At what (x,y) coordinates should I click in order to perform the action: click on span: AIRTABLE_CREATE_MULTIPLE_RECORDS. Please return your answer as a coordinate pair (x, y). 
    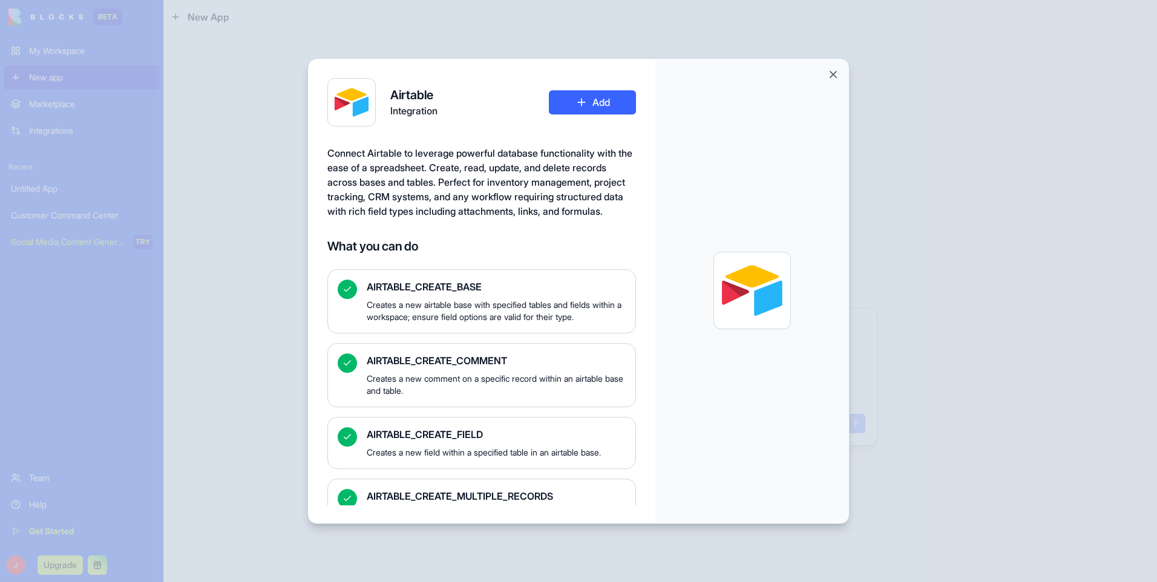
    Looking at the image, I should click on (496, 496).